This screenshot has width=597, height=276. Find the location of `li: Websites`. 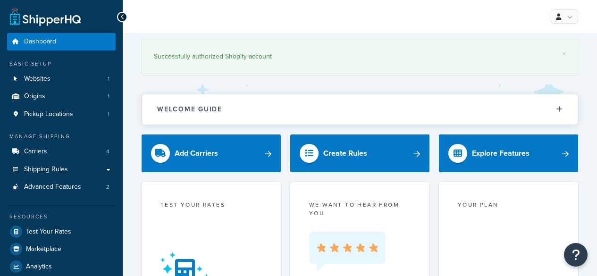

li: Websites is located at coordinates (61, 79).